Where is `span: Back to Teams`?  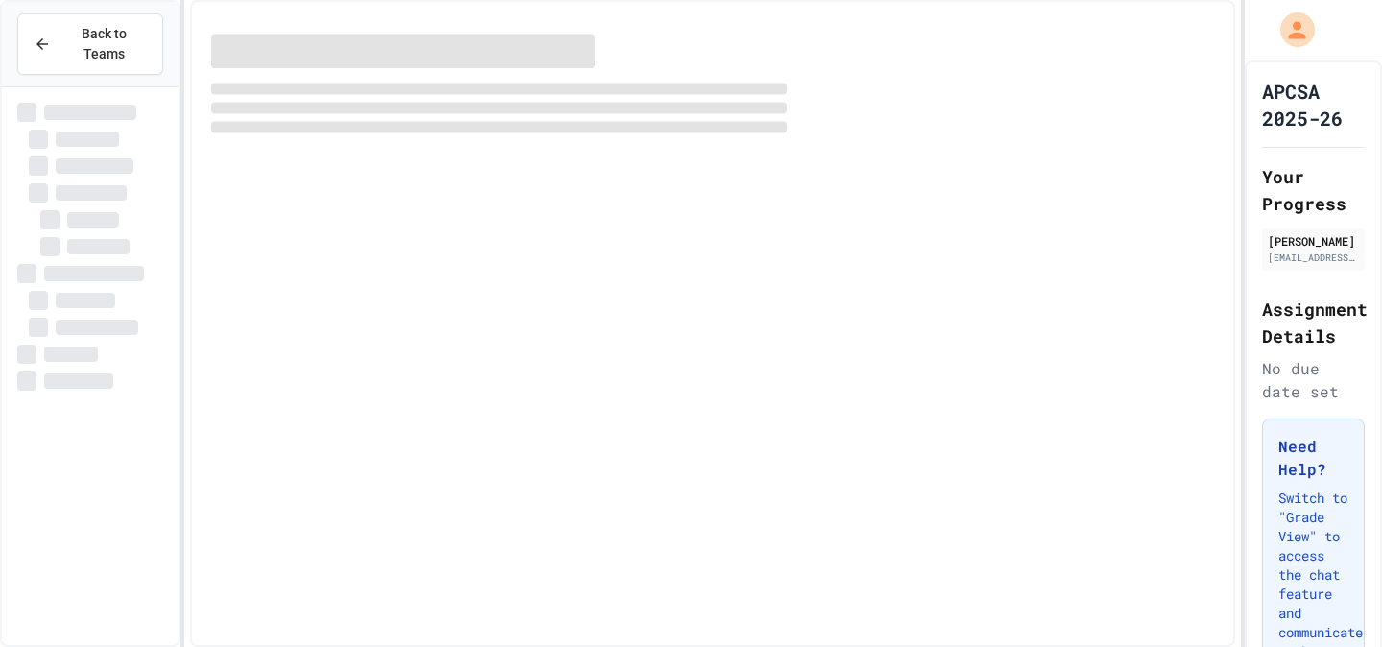 span: Back to Teams is located at coordinates (105, 44).